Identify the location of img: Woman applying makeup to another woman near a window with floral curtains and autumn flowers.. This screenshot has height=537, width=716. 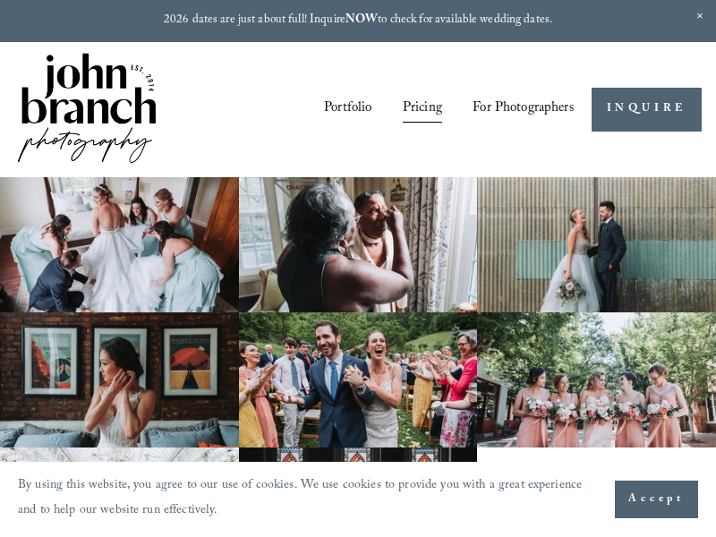
(358, 244).